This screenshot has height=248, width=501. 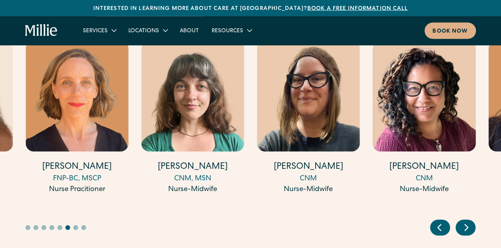 What do you see at coordinates (450, 31) in the screenshot?
I see `a: Book now` at bounding box center [450, 31].